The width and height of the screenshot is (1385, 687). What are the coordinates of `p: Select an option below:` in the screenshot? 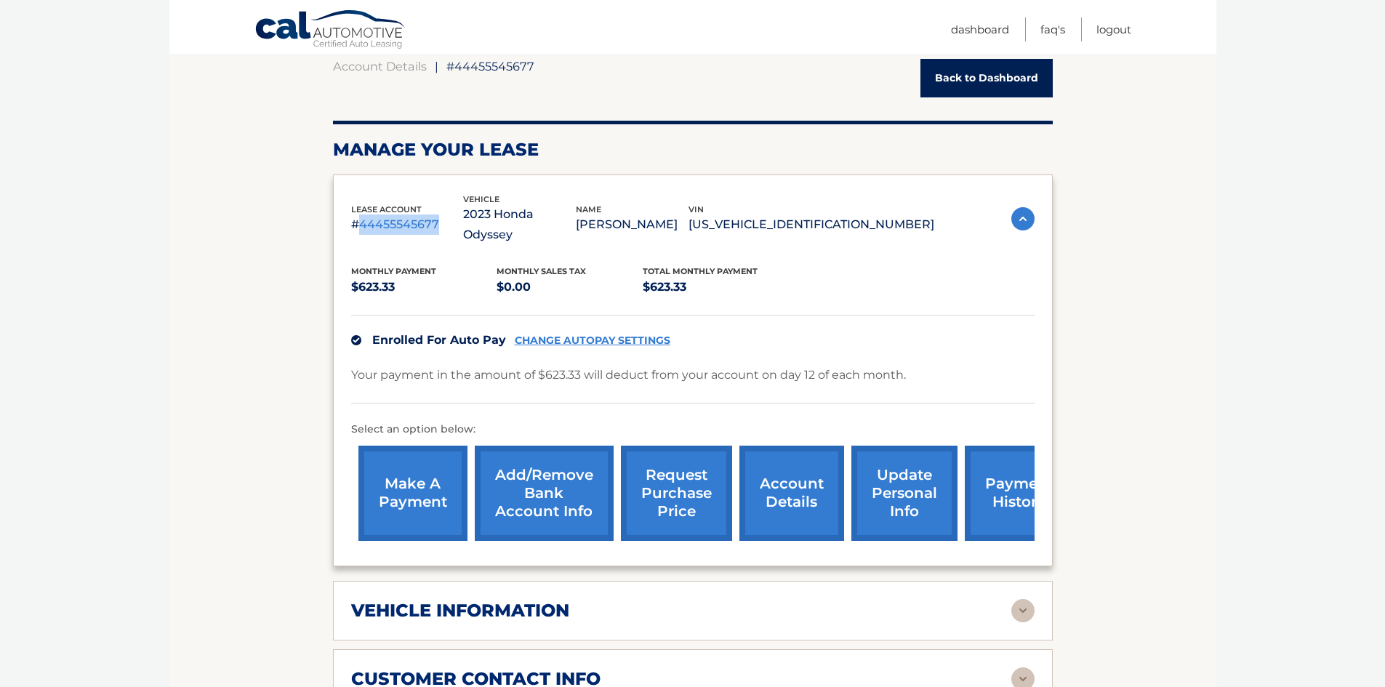 It's located at (693, 430).